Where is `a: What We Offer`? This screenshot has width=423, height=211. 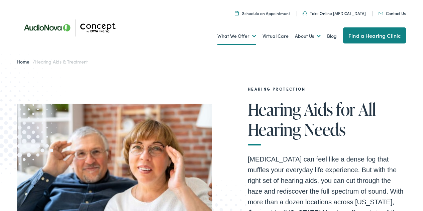
a: What We Offer is located at coordinates (237, 36).